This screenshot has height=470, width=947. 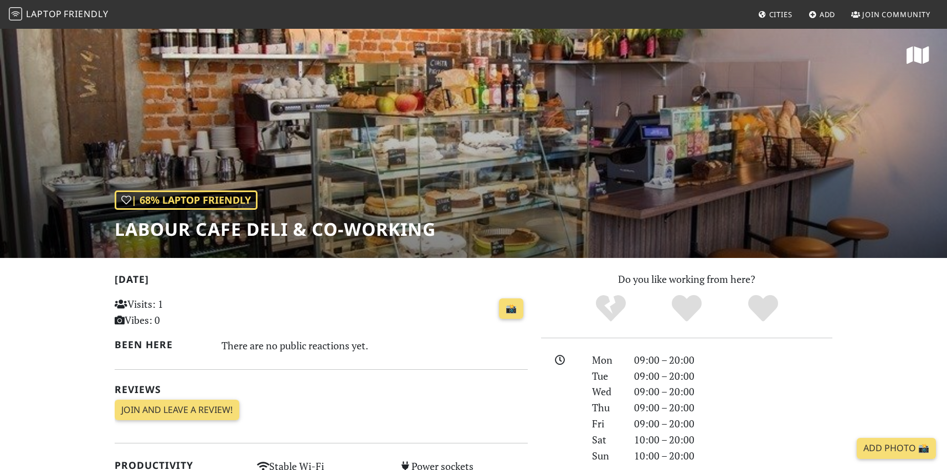 What do you see at coordinates (86, 14) in the screenshot?
I see `span: Friendly` at bounding box center [86, 14].